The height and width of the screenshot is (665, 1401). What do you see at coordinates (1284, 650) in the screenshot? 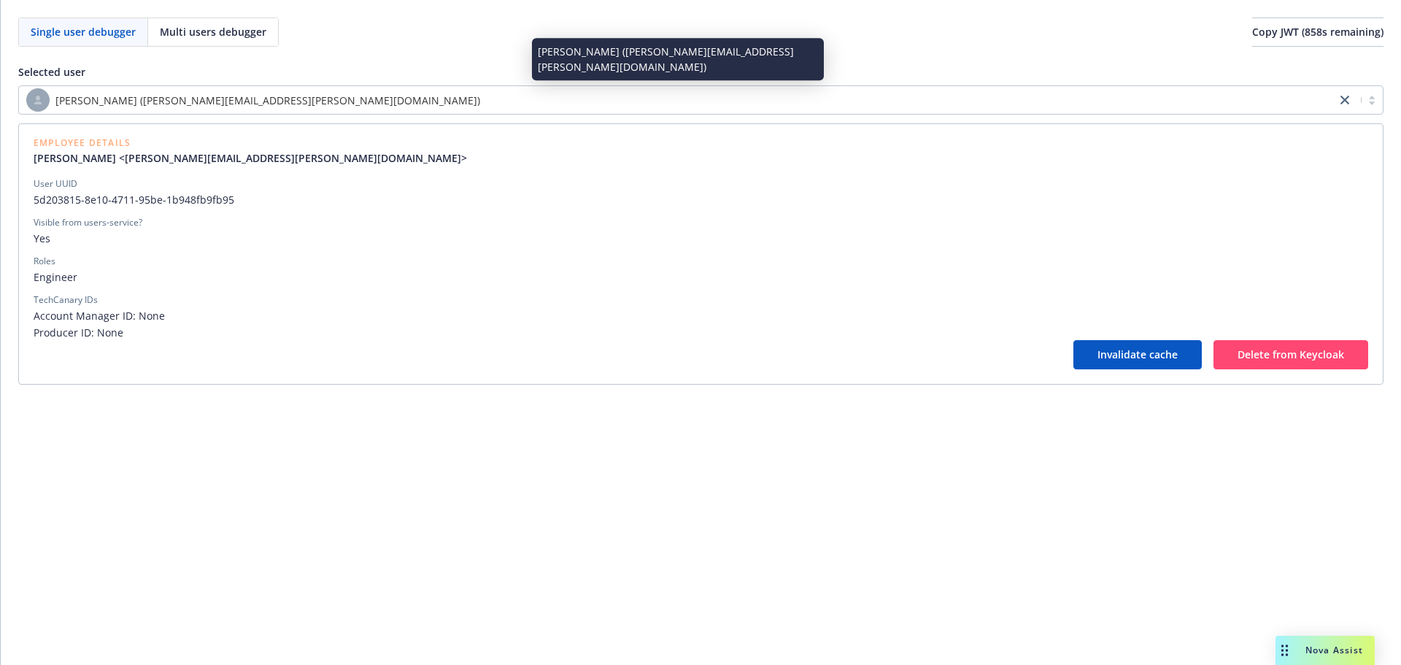
I see `div: Drag to move` at bounding box center [1284, 650].